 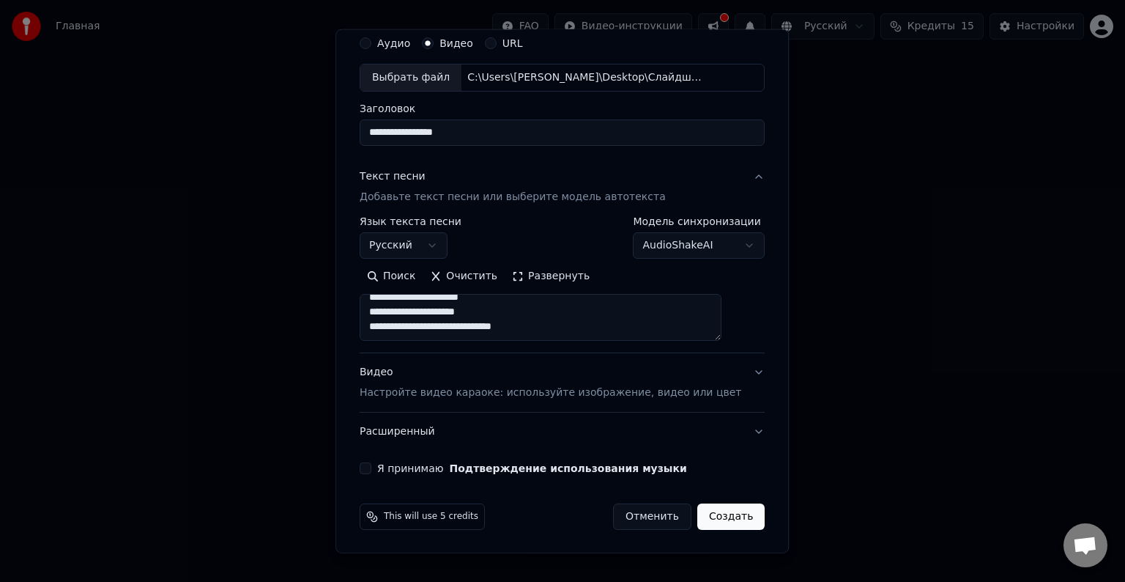 I want to click on button: Поиск, so click(x=391, y=276).